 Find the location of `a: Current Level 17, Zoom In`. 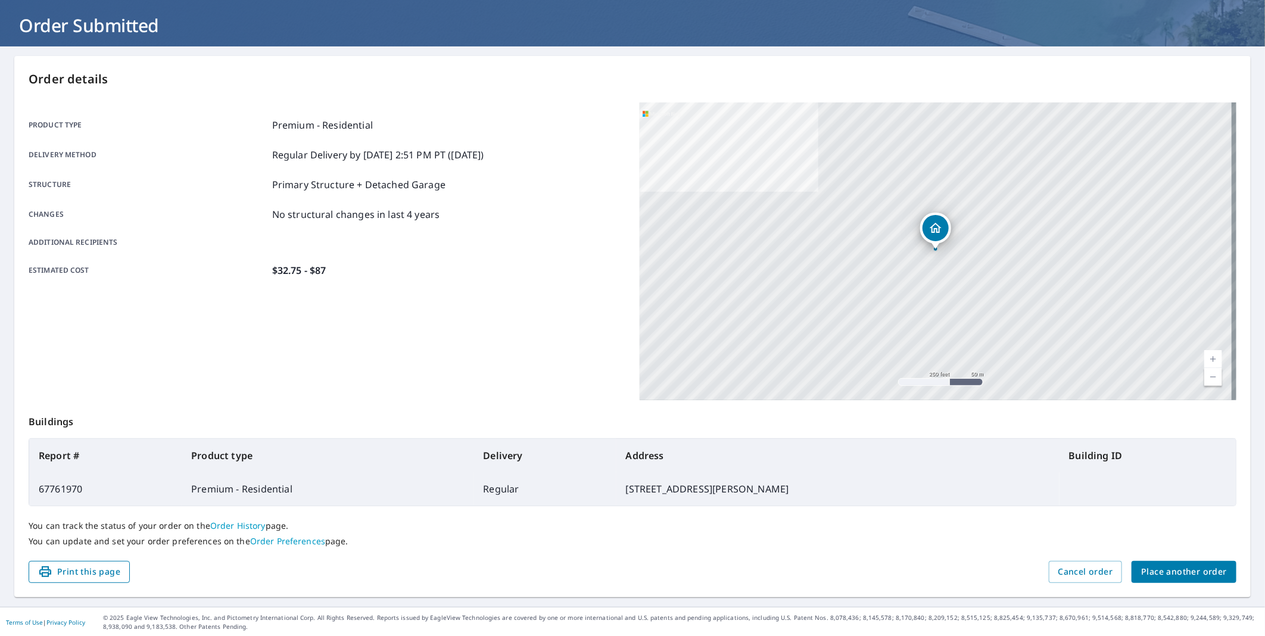

a: Current Level 17, Zoom In is located at coordinates (1213, 359).